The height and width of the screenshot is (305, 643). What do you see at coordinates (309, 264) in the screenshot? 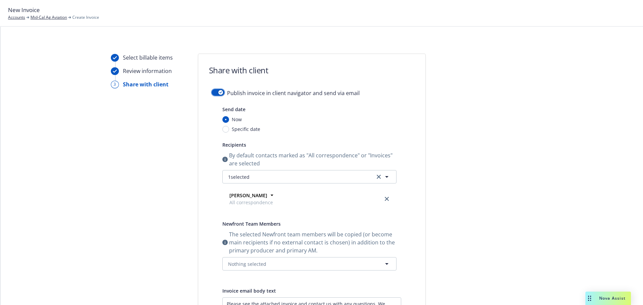
I see `button: Nothing selected` at bounding box center [309, 264].